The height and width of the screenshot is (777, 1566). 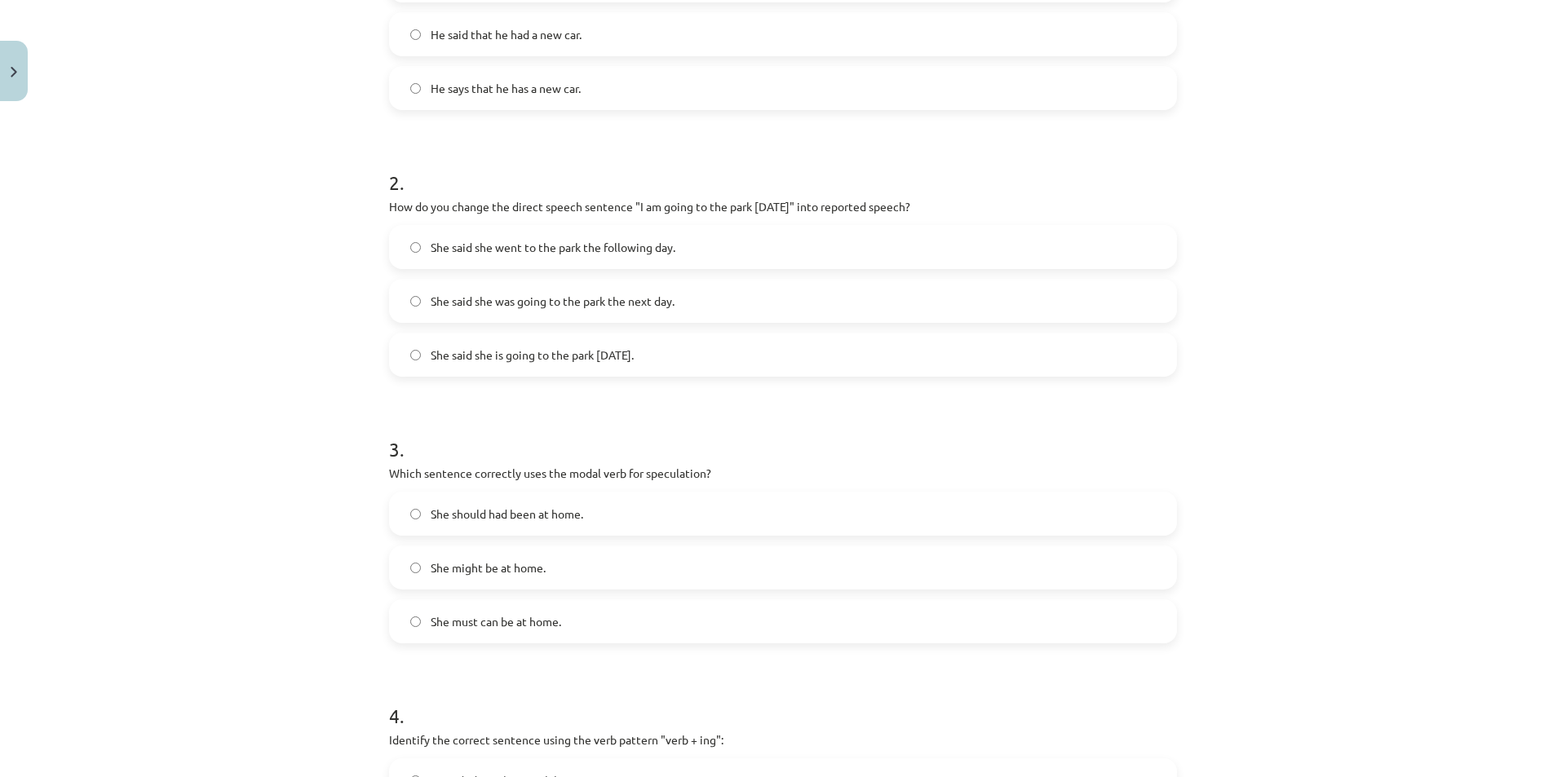 What do you see at coordinates (415, 622) in the screenshot?
I see `input: She must can be at home.` at bounding box center [415, 622].